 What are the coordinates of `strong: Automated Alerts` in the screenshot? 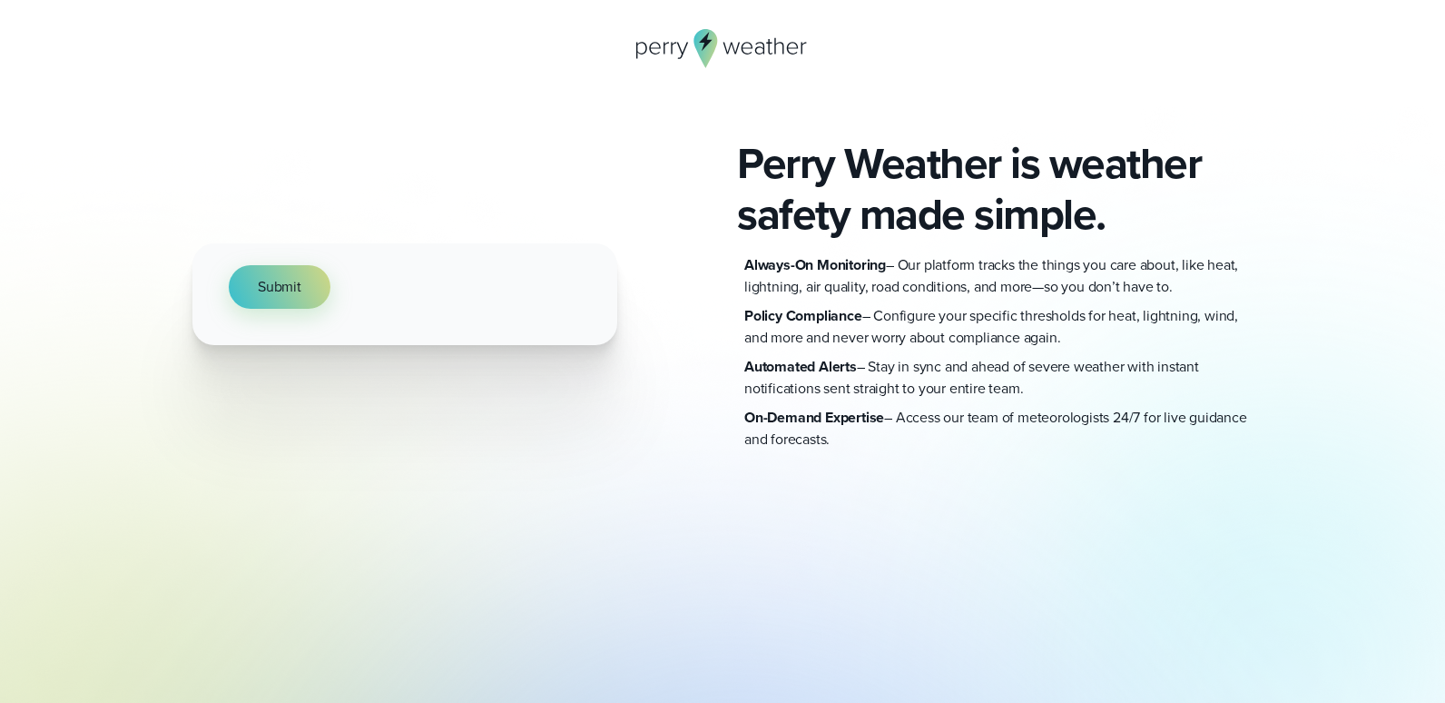 It's located at (801, 366).